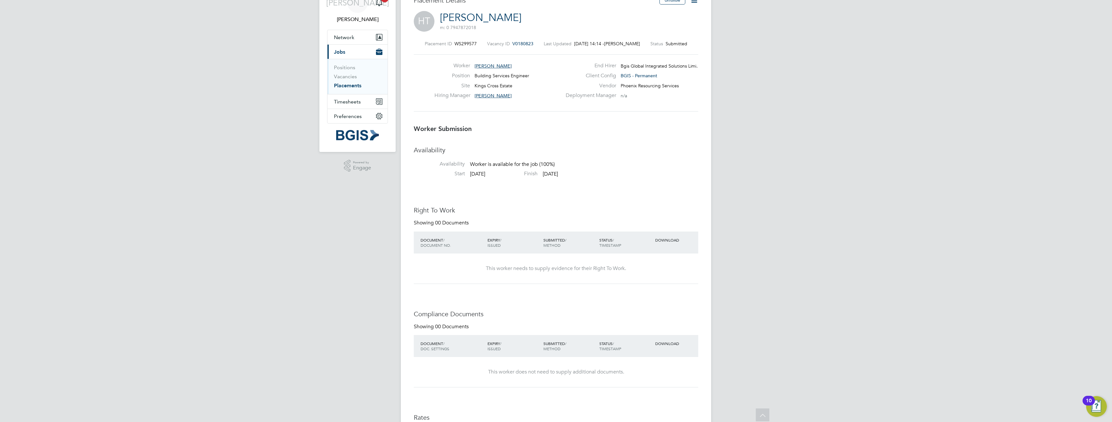  Describe the element at coordinates (348, 116) in the screenshot. I see `span: Preferences` at that location.